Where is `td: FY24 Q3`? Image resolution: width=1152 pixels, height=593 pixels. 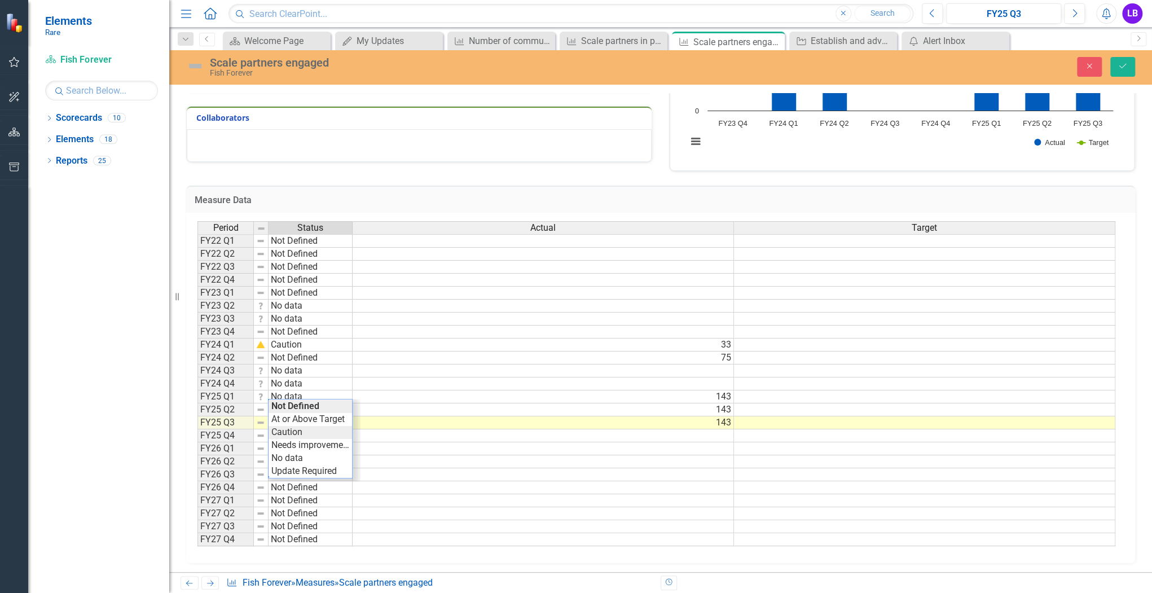
td: FY24 Q3 is located at coordinates (226, 371).